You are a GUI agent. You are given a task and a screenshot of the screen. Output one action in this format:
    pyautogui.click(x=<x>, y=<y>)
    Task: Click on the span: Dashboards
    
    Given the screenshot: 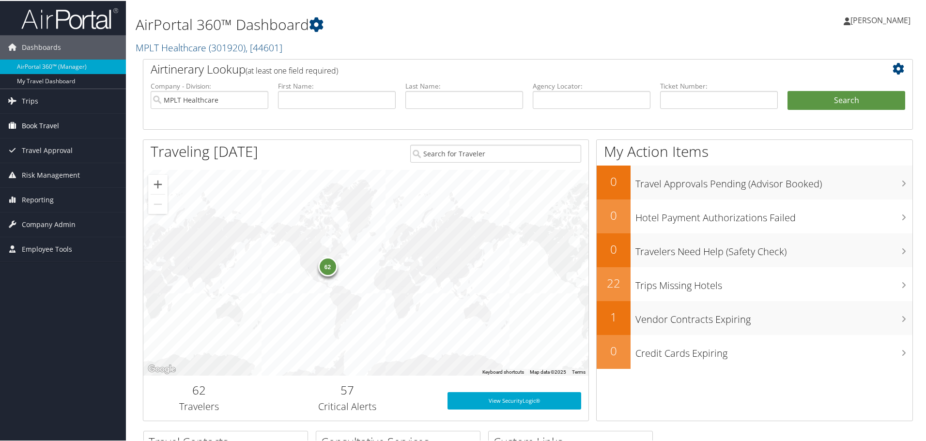 What is the action you would take?
    pyautogui.click(x=41, y=46)
    